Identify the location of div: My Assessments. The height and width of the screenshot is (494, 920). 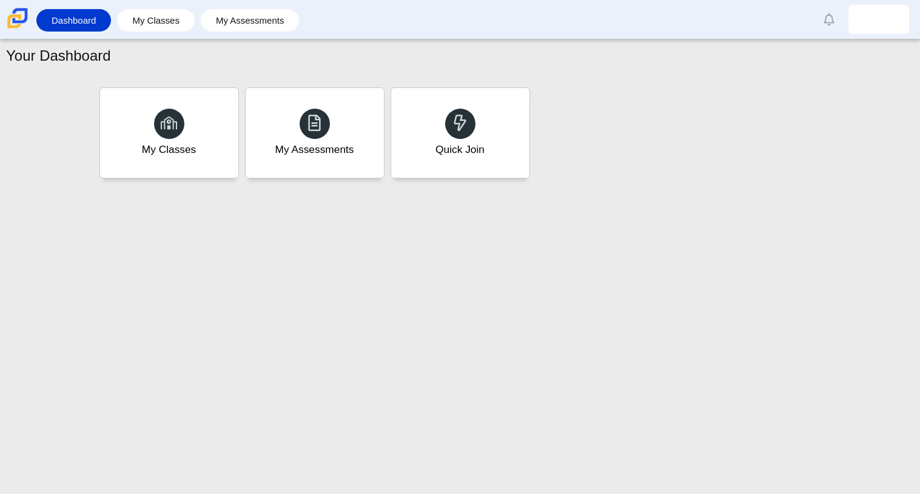
(315, 149).